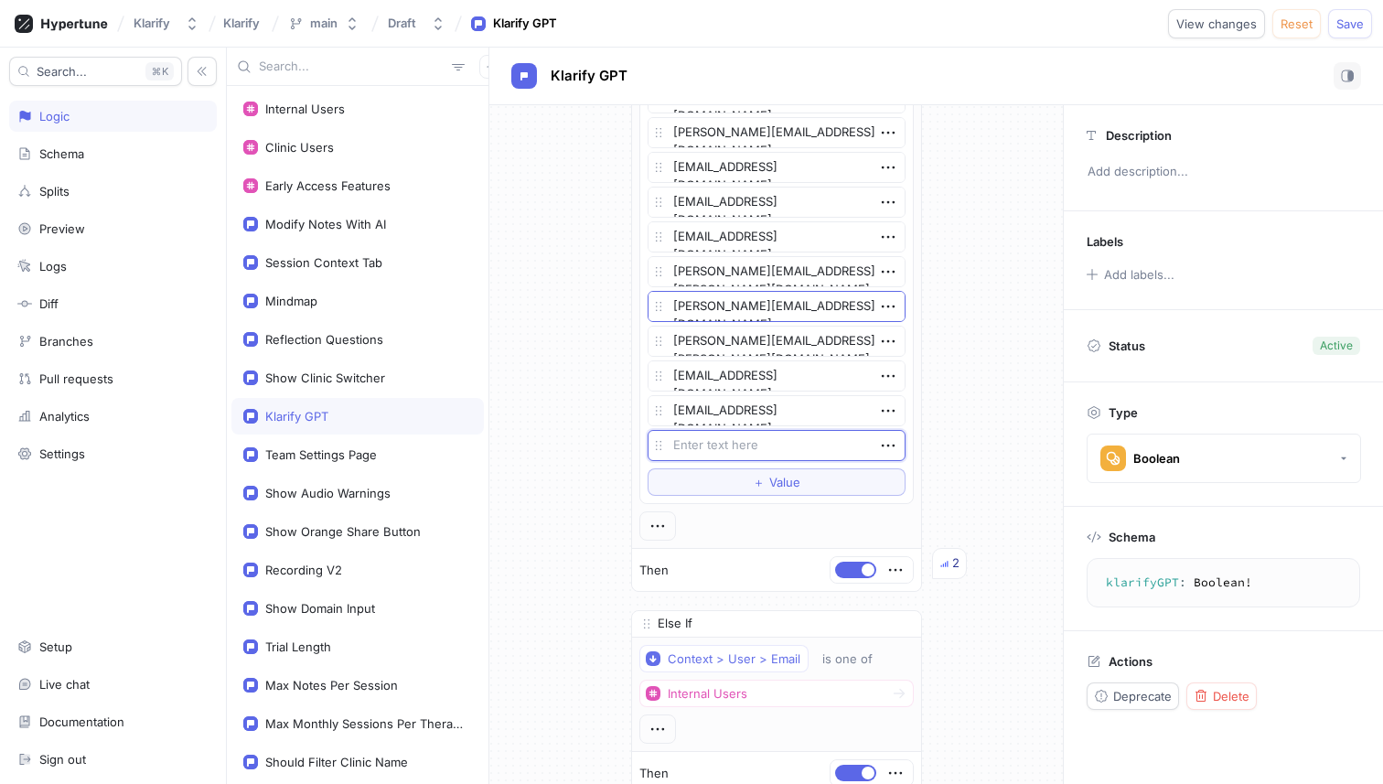 The width and height of the screenshot is (1383, 784). I want to click on div: Analytics, so click(64, 416).